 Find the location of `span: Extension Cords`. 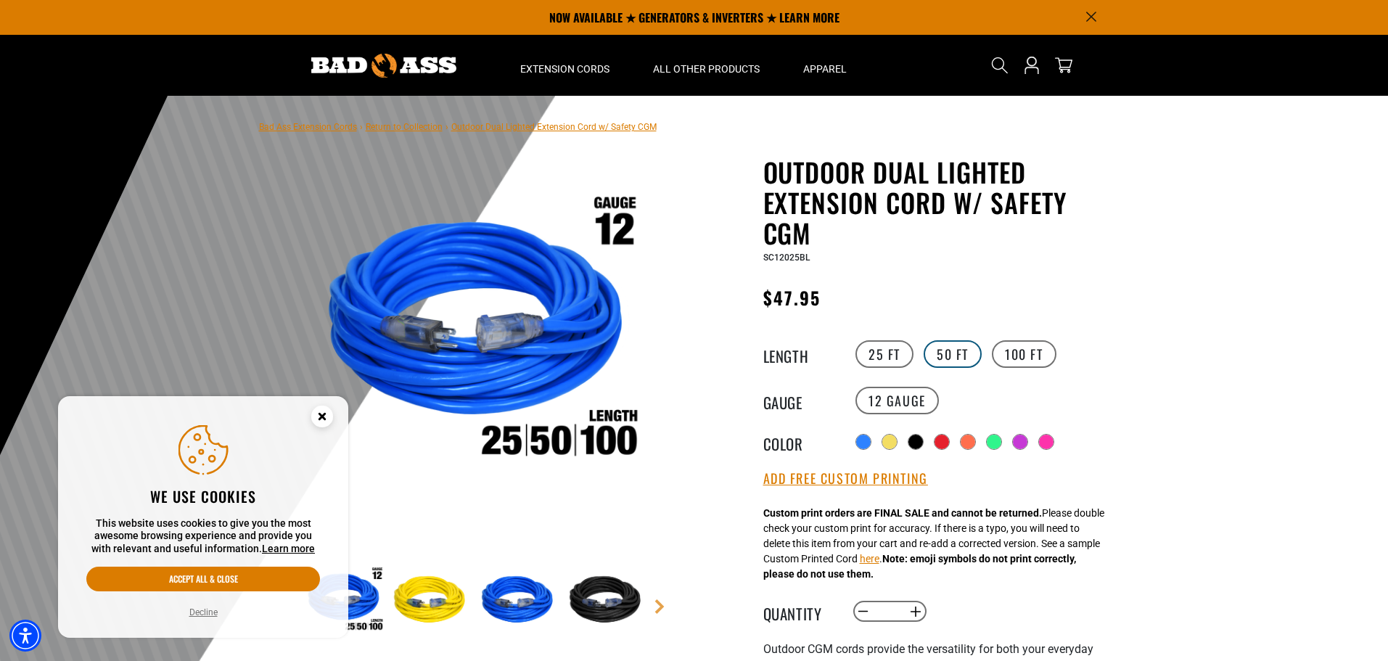

span: Extension Cords is located at coordinates (565, 69).